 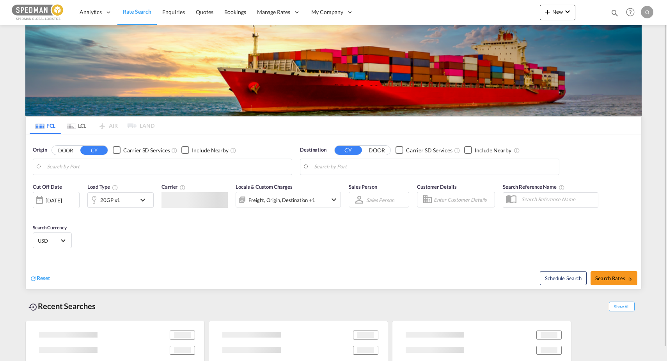 What do you see at coordinates (615, 13) in the screenshot?
I see `md-icon: icon-magnify` at bounding box center [615, 13].